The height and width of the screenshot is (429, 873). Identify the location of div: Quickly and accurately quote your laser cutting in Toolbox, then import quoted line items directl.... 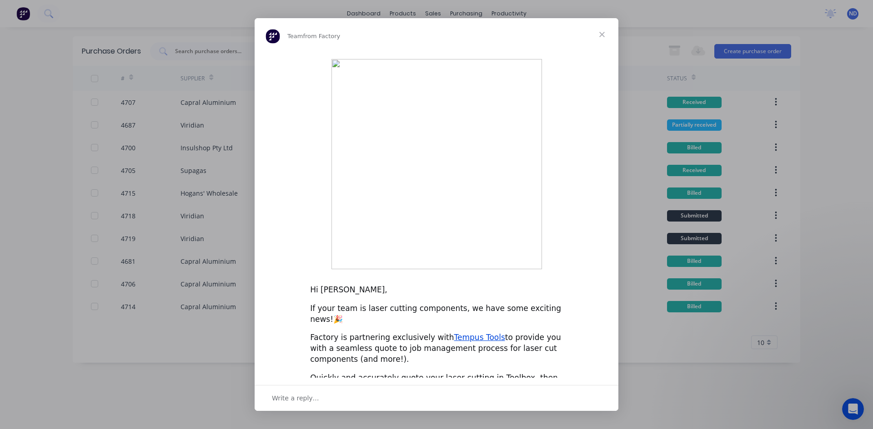
(436, 389).